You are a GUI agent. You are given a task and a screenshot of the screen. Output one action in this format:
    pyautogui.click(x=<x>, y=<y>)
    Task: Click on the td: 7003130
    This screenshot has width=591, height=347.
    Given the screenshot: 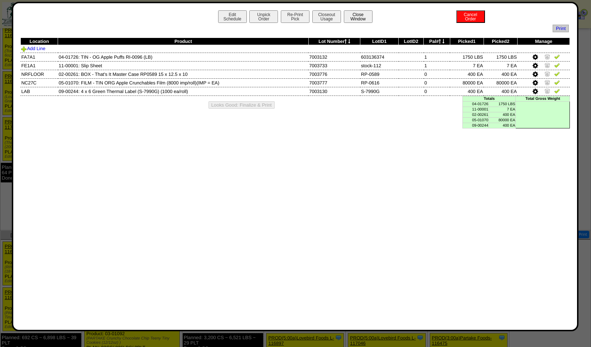 What is the action you would take?
    pyautogui.click(x=334, y=91)
    